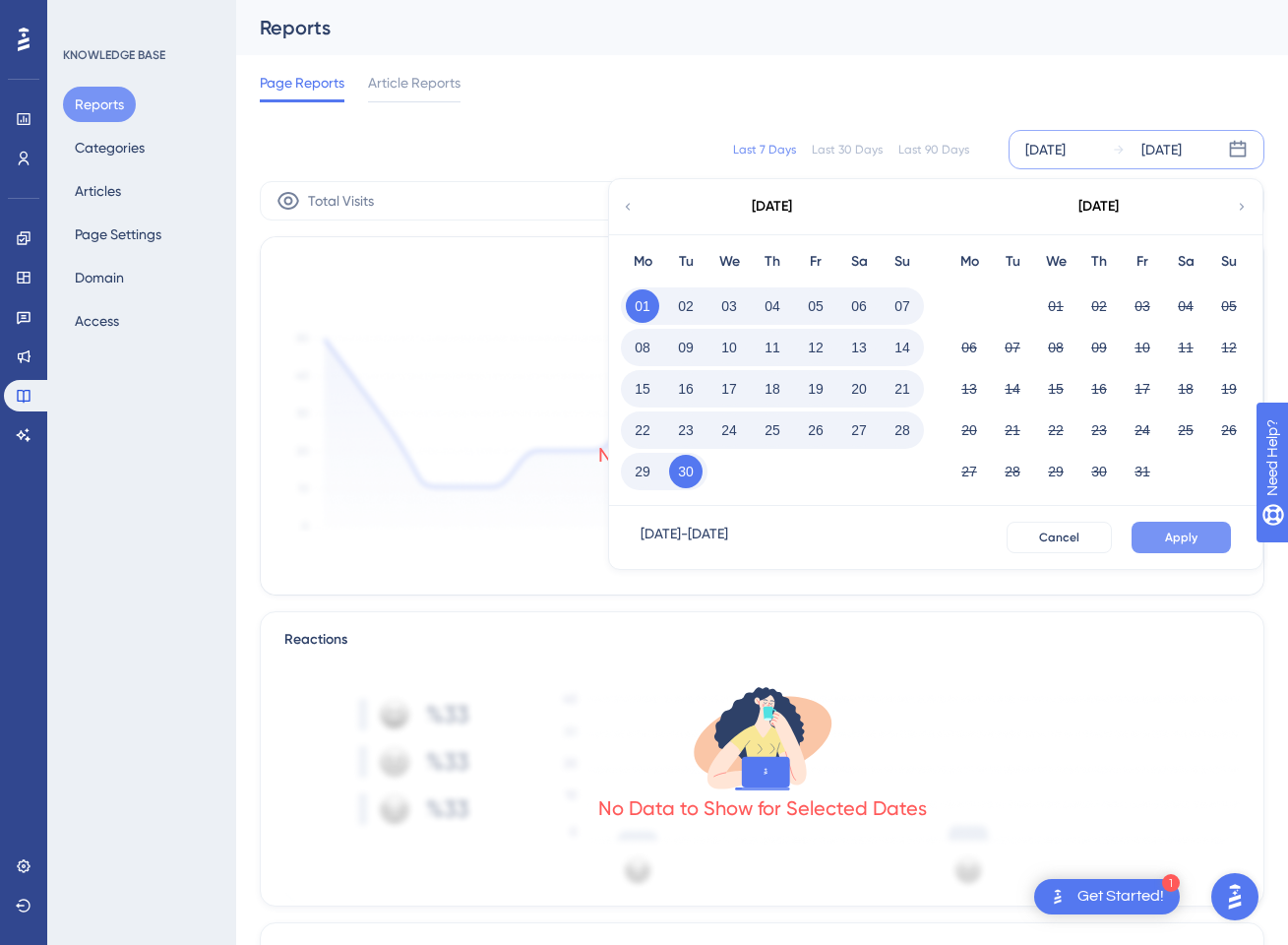 This screenshot has height=945, width=1288. Describe the element at coordinates (1180, 537) in the screenshot. I see `button: Apply` at that location.